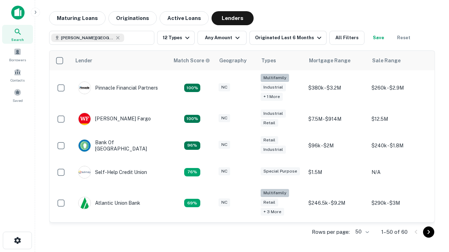  Describe the element at coordinates (403, 38) in the screenshot. I see `button: Reset` at that location.